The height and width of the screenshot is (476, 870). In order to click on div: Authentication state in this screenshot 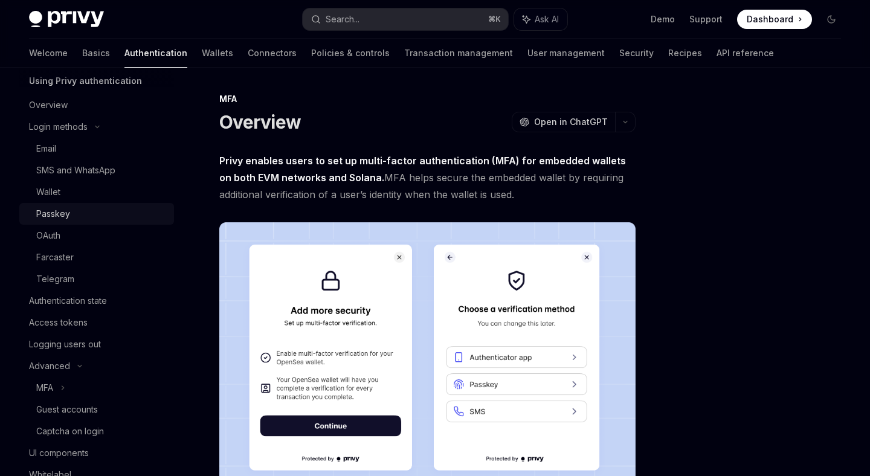, I will do `click(68, 301)`.